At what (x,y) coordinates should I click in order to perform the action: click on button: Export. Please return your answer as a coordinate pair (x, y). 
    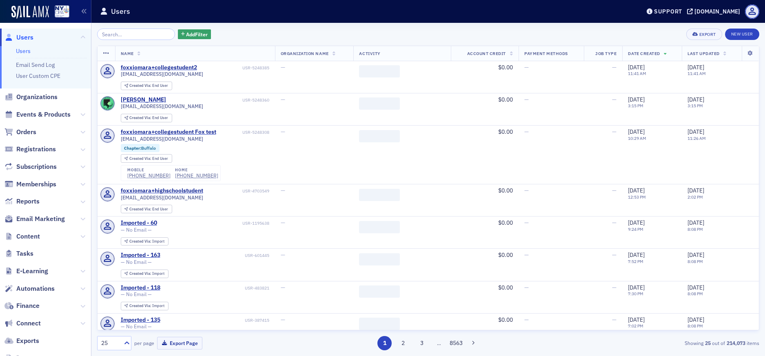
    Looking at the image, I should click on (703, 34).